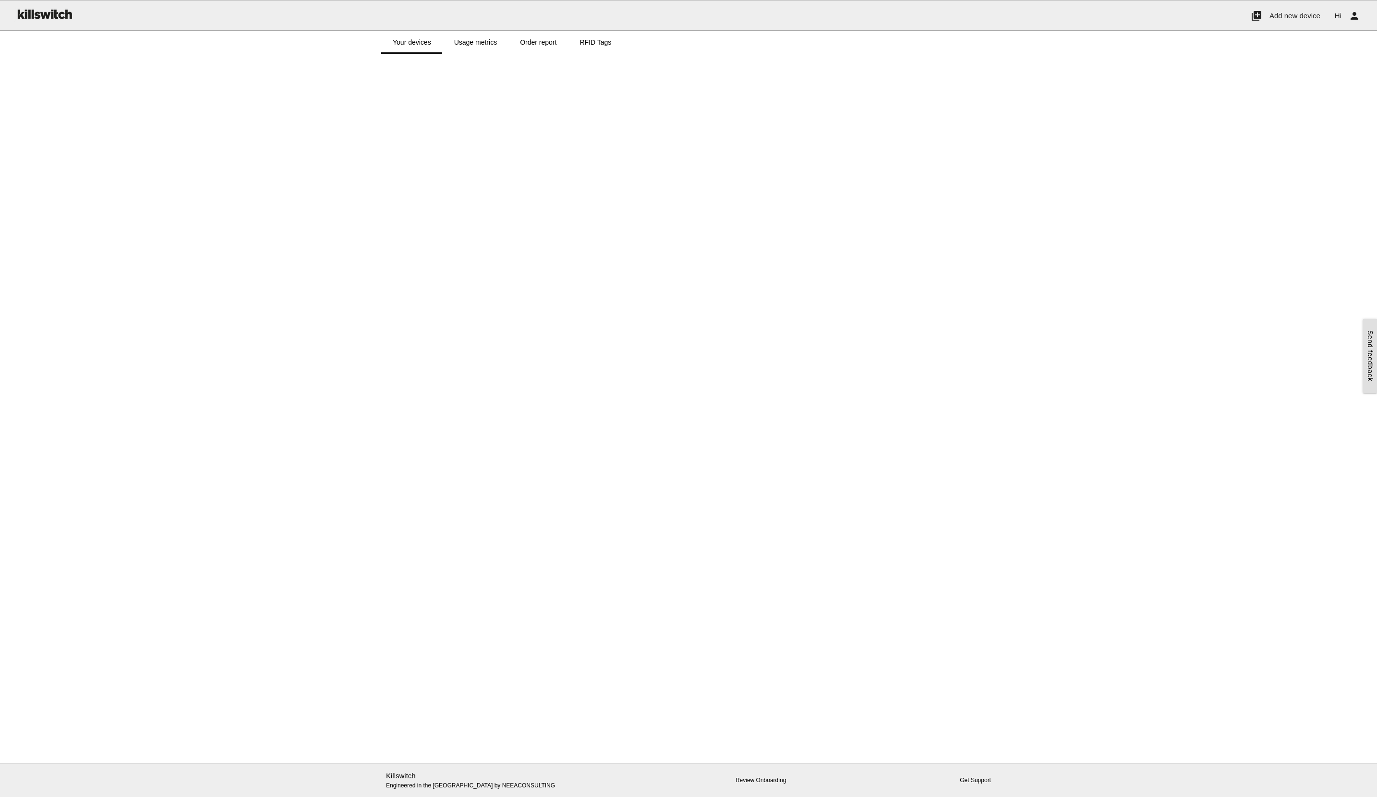 The height and width of the screenshot is (797, 1377). Describe the element at coordinates (401, 776) in the screenshot. I see `a: Killswitch` at that location.